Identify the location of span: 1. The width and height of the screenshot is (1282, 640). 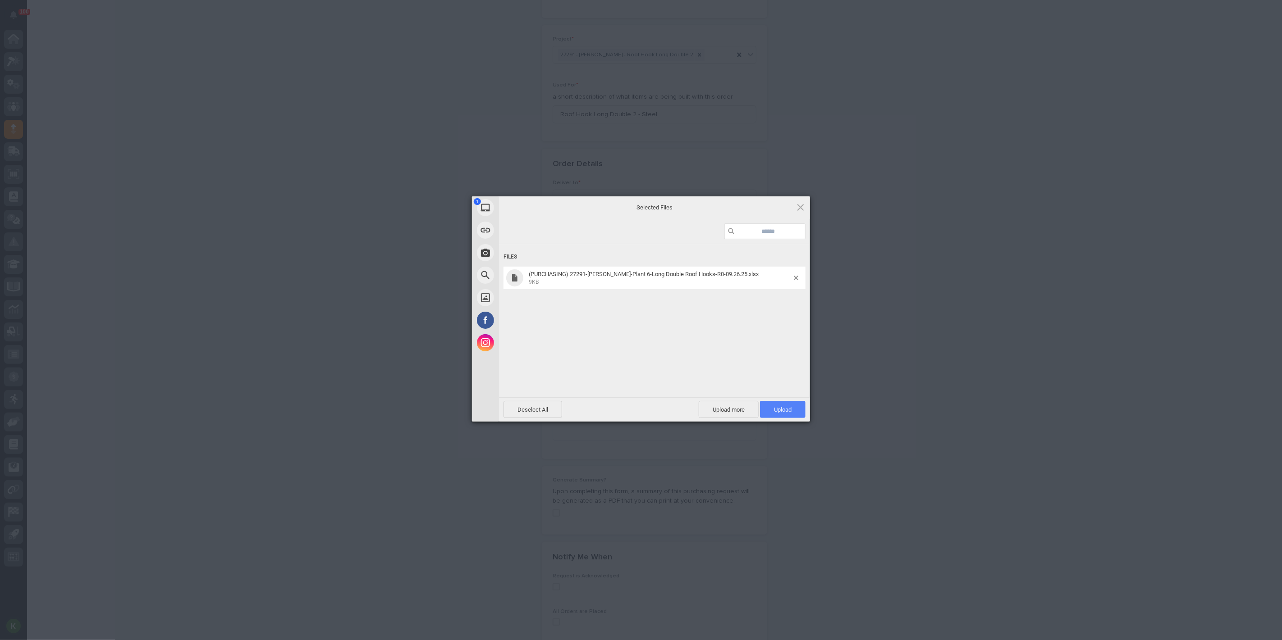
(477, 201).